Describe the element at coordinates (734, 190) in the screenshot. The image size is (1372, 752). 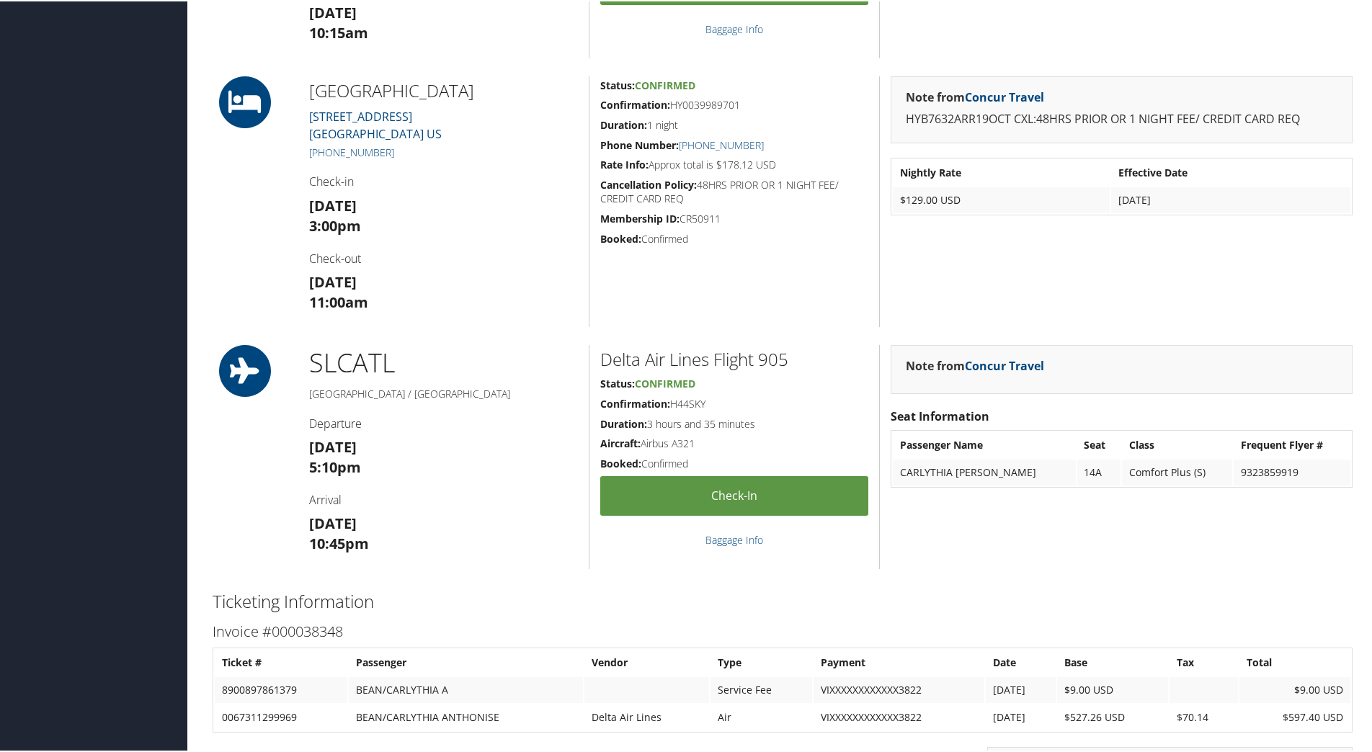
I see `h5: 48HRS PRIOR OR 1 NIGHT FEE/ CREDIT CARD REQ` at that location.